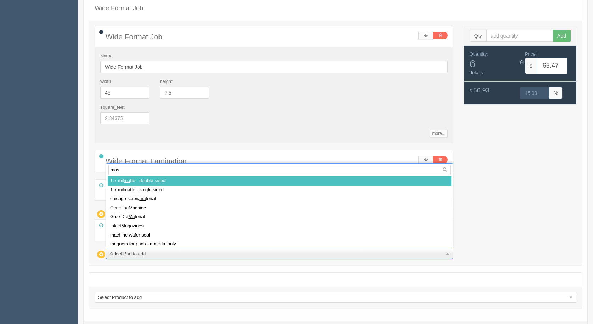 The height and width of the screenshot is (324, 593). Describe the element at coordinates (279, 236) in the screenshot. I see `div: chine wafer seal` at that location.